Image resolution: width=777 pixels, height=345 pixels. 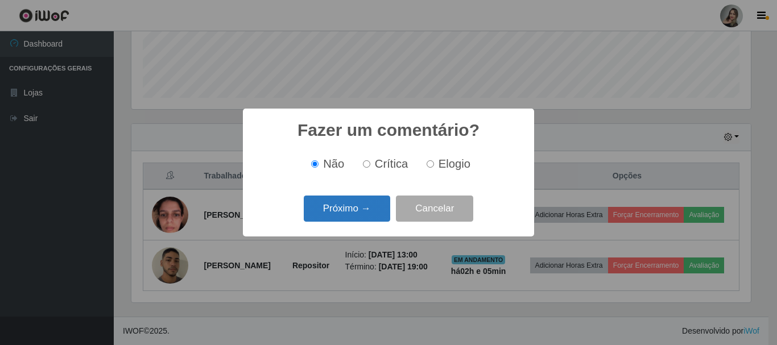 I want to click on button: Cancelar, so click(x=434, y=209).